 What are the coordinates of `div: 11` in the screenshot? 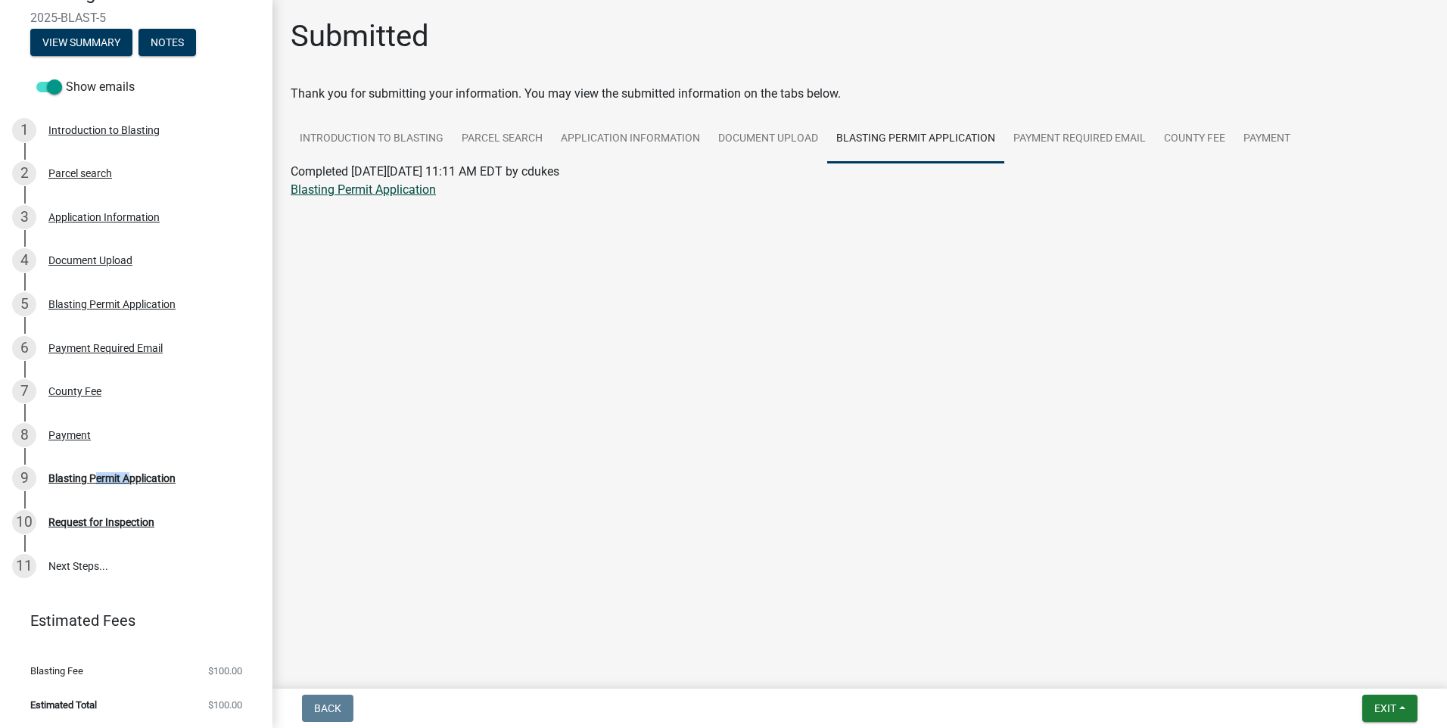 It's located at (24, 566).